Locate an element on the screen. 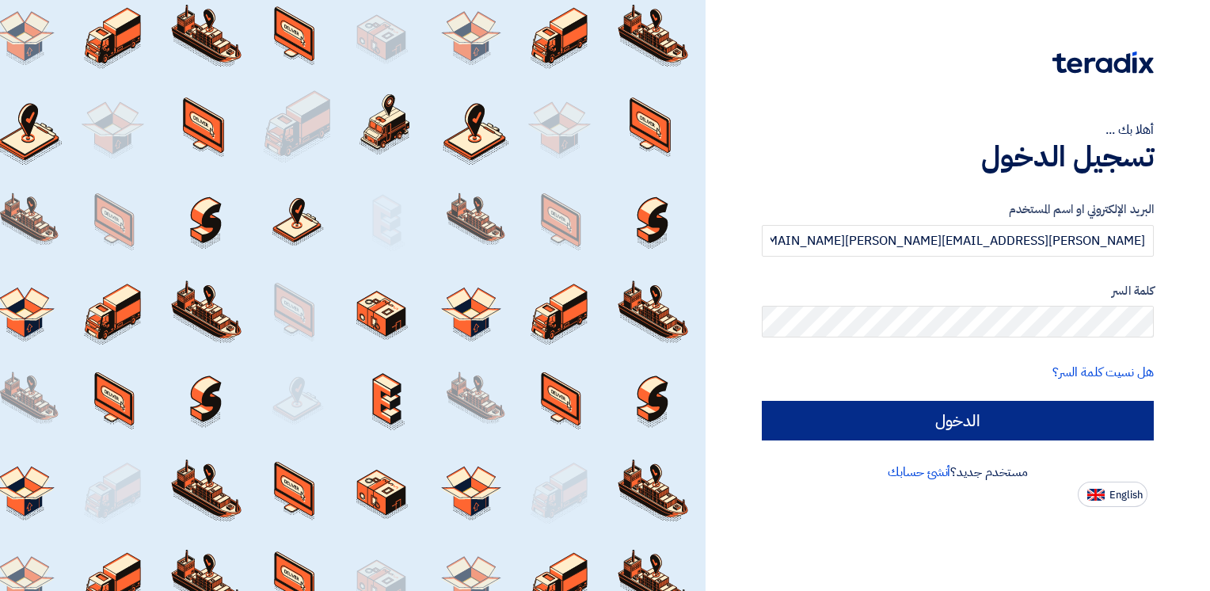 This screenshot has width=1210, height=591. label: كلمة السر is located at coordinates (957, 291).